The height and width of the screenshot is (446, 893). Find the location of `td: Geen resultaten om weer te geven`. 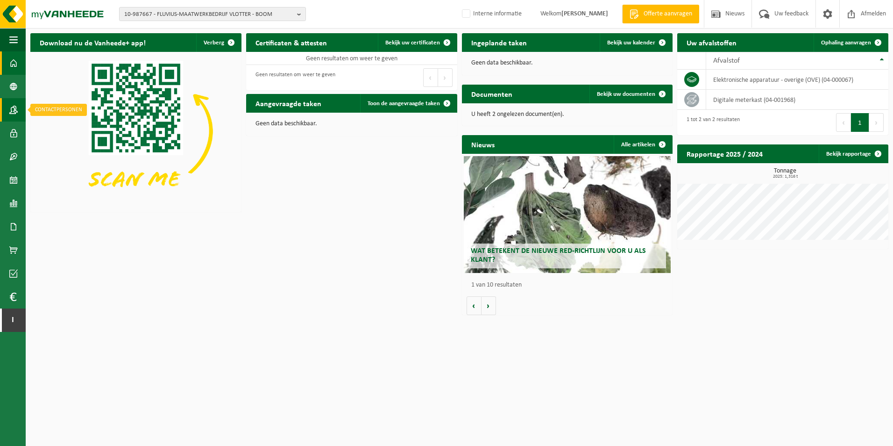

td: Geen resultaten om weer te geven is located at coordinates (352, 58).